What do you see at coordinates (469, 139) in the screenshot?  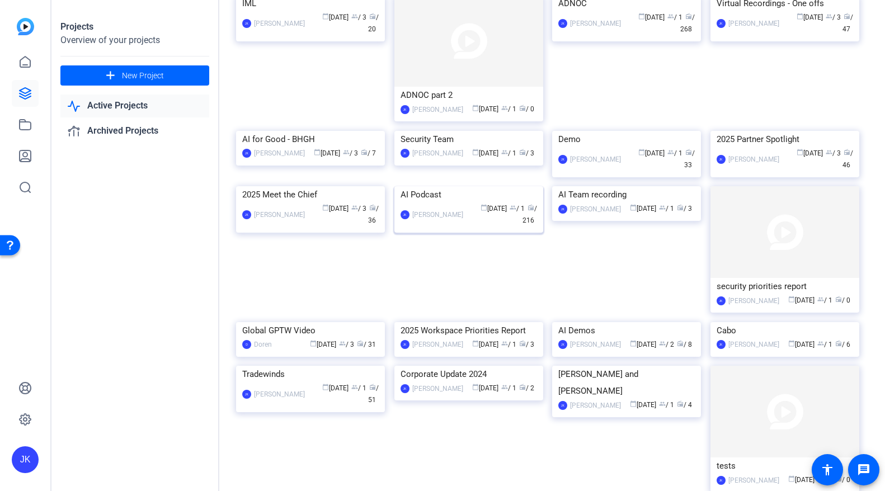 I see `div: Security Team` at bounding box center [469, 139].